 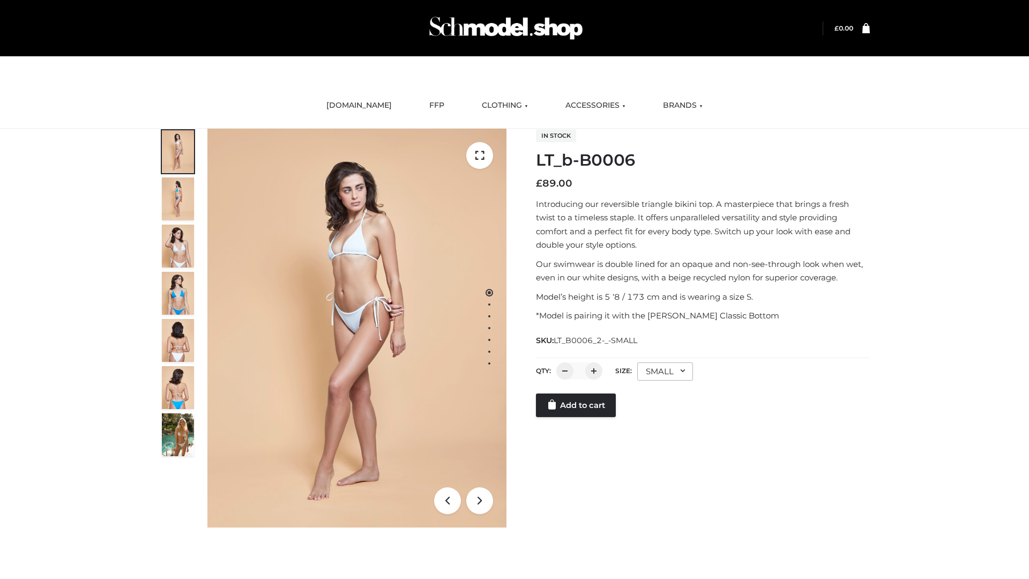 What do you see at coordinates (178, 293) in the screenshot?
I see `img: ArielClassicBikiniTop_CloudNine_AzureSky_OW114ECO_4-scaled.jpg` at bounding box center [178, 293].